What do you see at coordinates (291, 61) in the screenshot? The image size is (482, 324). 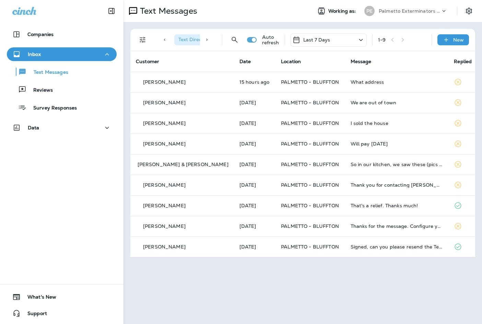 I see `span: Location` at bounding box center [291, 61].